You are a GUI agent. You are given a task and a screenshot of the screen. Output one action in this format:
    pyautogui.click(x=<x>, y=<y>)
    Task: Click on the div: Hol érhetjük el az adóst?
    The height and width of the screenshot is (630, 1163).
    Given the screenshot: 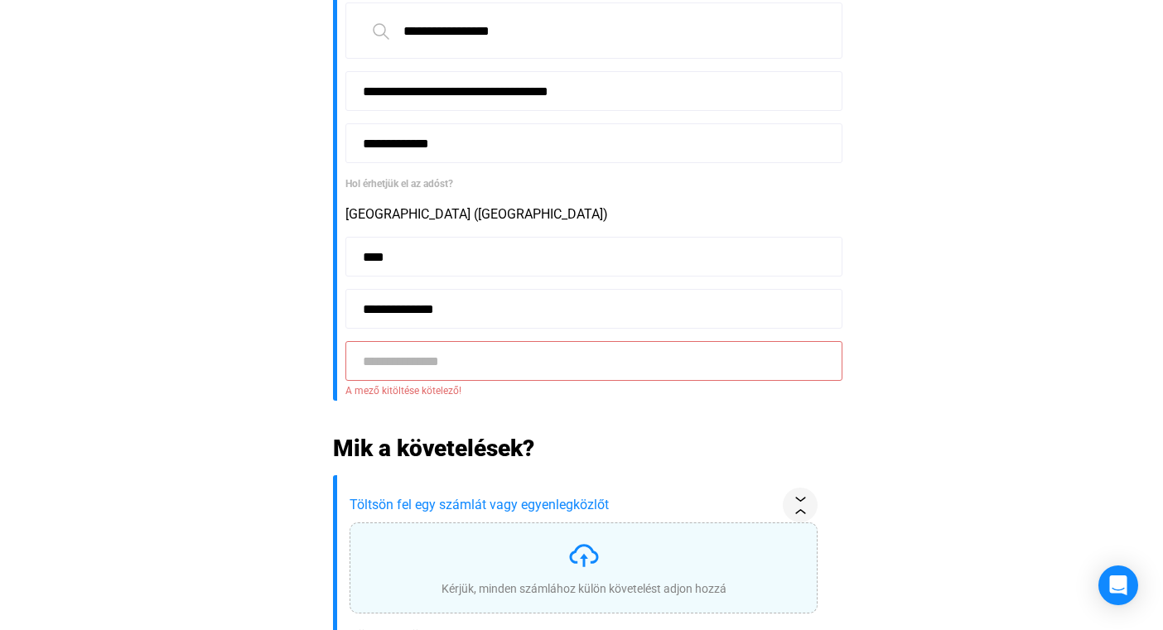 What is the action you would take?
    pyautogui.click(x=587, y=184)
    